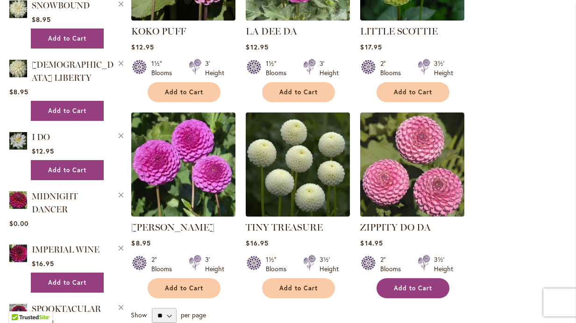 The image size is (576, 323). Describe the element at coordinates (66, 309) in the screenshot. I see `span: SPOOKTACULAR` at that location.